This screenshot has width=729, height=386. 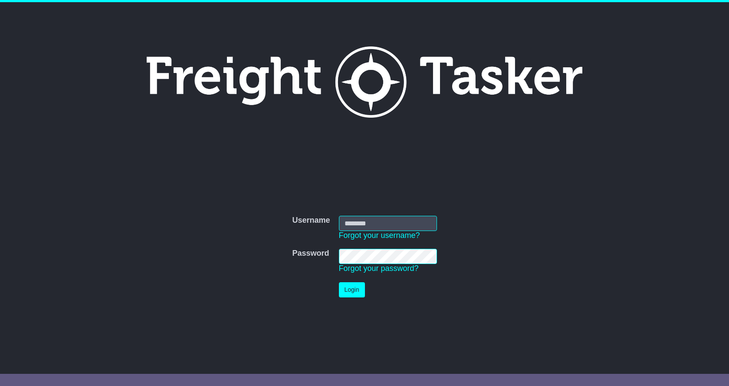 What do you see at coordinates (352, 290) in the screenshot?
I see `button: Login` at bounding box center [352, 290].